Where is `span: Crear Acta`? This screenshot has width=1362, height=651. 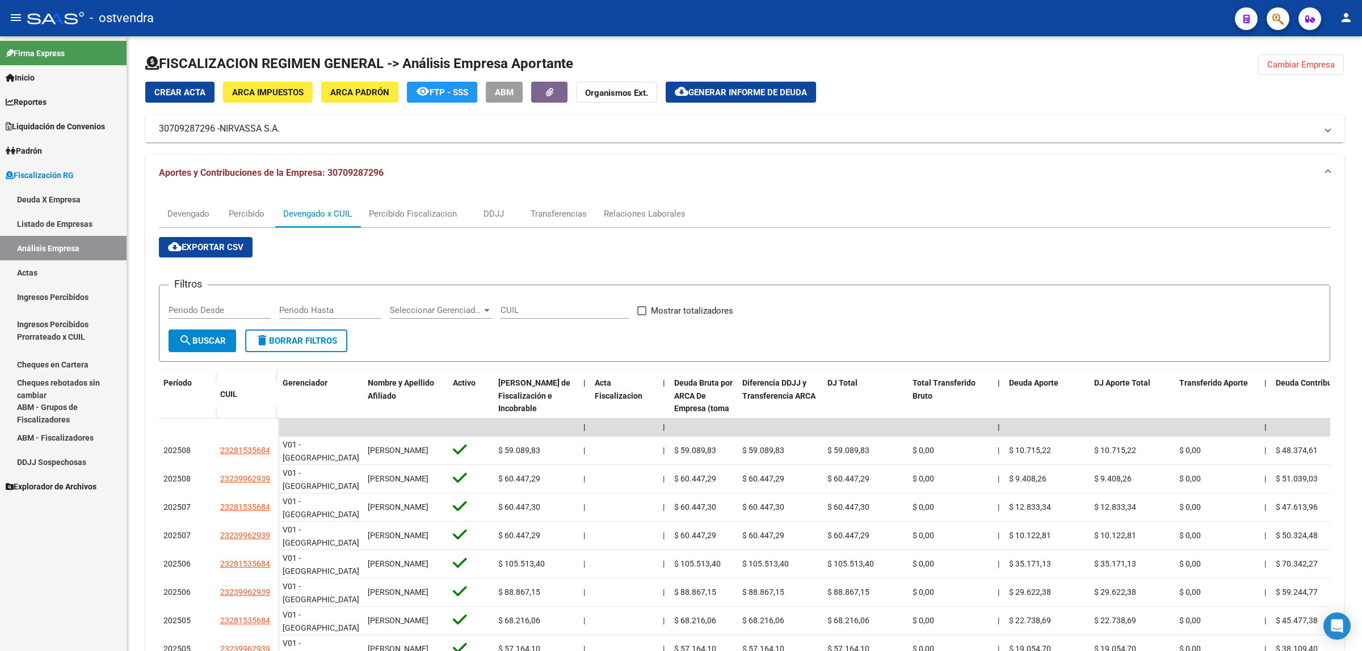 span: Crear Acta is located at coordinates (180, 93).